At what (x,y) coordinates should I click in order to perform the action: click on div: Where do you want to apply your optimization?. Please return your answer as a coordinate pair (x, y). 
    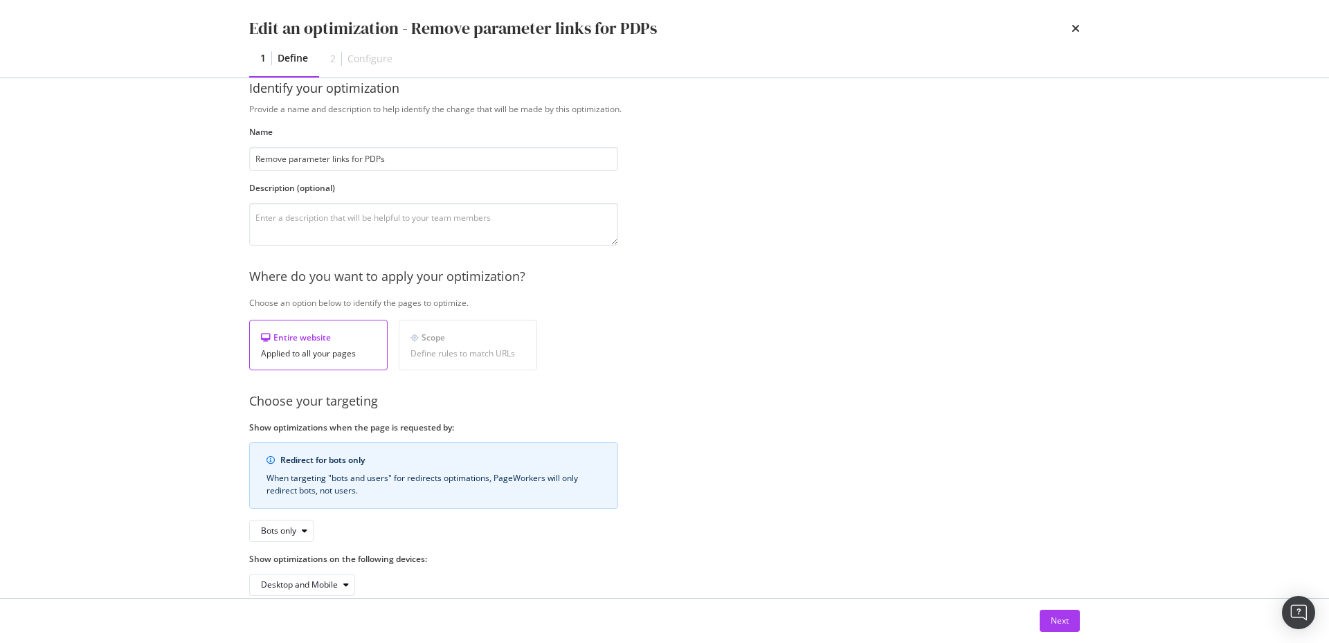
    Looking at the image, I should click on (665, 277).